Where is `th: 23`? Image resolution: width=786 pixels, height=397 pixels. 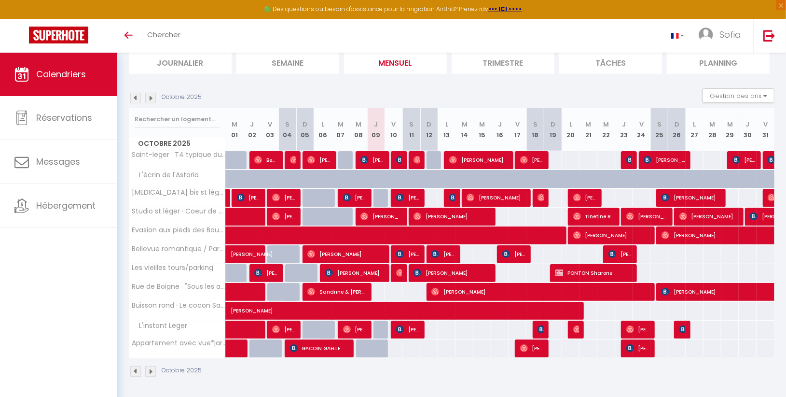 th: 23 is located at coordinates (624, 129).